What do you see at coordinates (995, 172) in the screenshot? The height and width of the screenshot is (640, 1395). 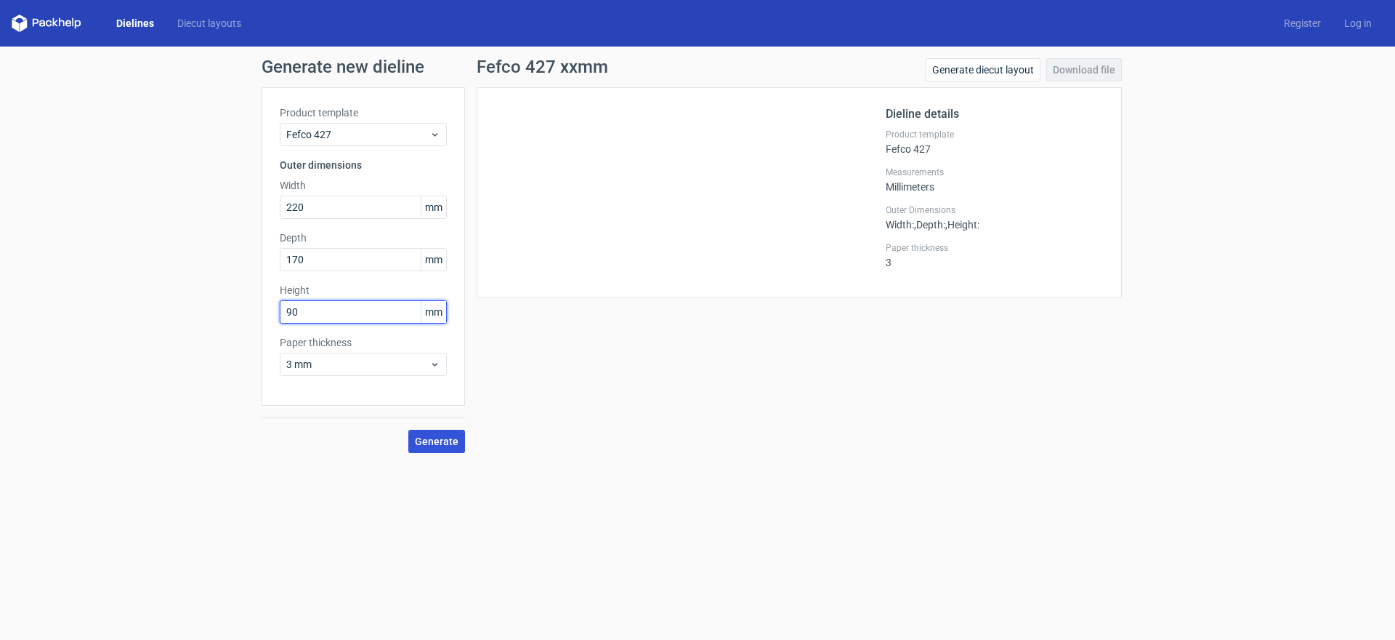 I see `label: Measurements` at bounding box center [995, 172].